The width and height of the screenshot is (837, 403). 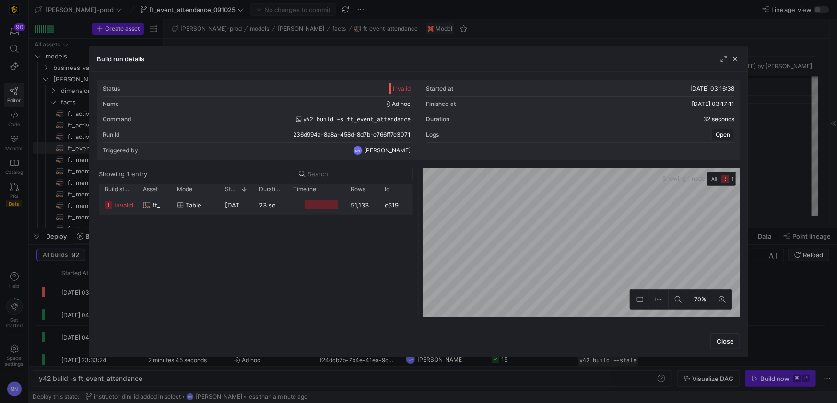 What do you see at coordinates (700, 300) in the screenshot?
I see `button: 70%` at bounding box center [700, 300].